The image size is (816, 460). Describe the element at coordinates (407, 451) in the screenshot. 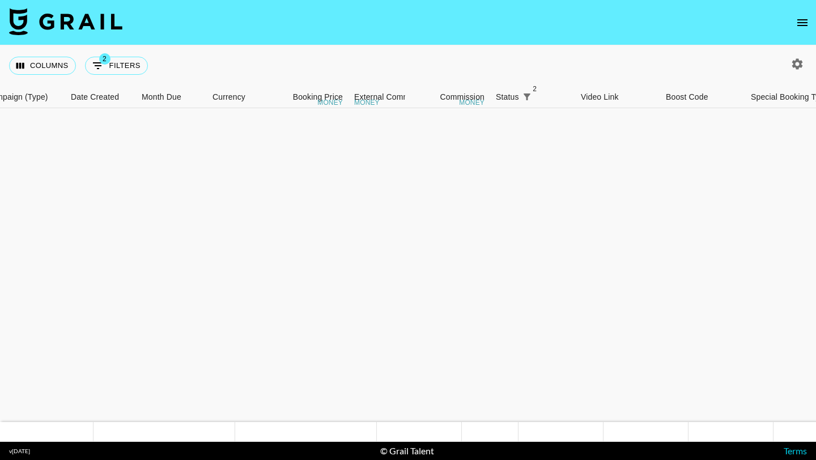

I see `div: © Grail Talent` at that location.